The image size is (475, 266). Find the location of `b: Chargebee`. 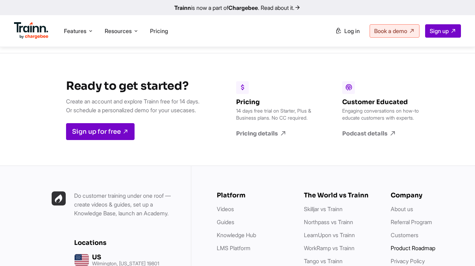

b: Chargebee is located at coordinates (243, 8).